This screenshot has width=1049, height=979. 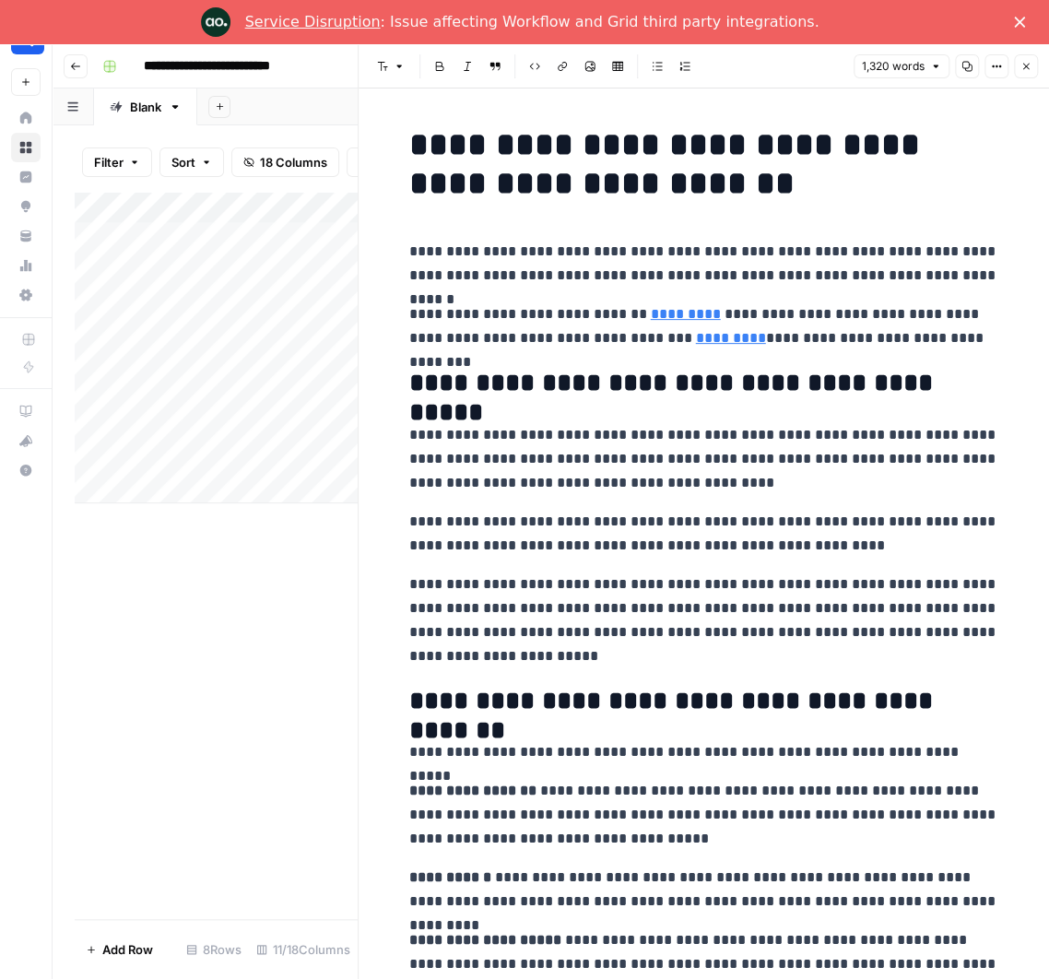 What do you see at coordinates (119, 949) in the screenshot?
I see `button: Add Row` at bounding box center [119, 949].